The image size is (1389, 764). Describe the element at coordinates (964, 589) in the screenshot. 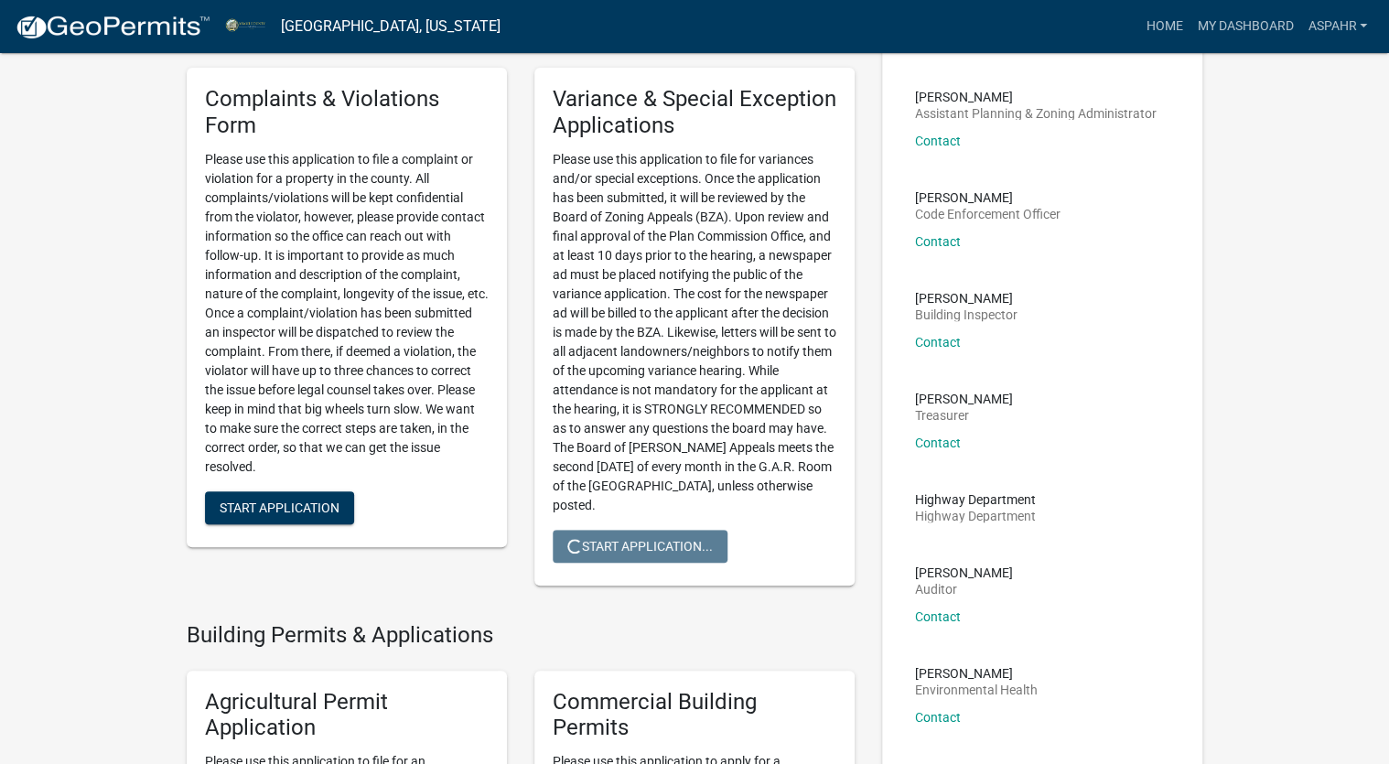

I see `p: Auditor` at that location.